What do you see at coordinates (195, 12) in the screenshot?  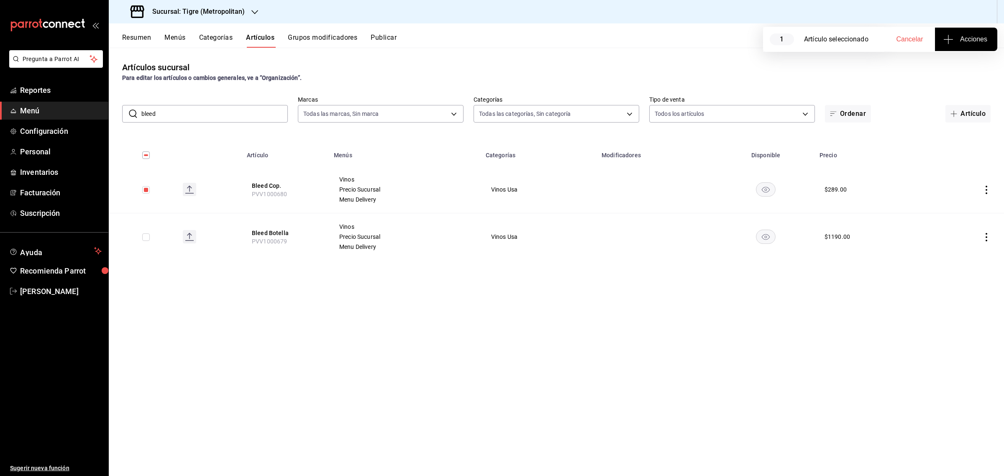 I see `h3: Sucursal: Tigre (Metropolitan)` at bounding box center [195, 12].